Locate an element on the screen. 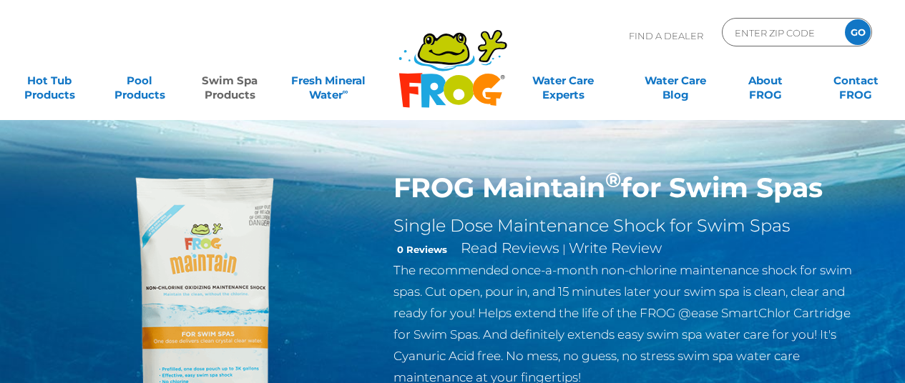 The height and width of the screenshot is (383, 905). a: Read Reviews is located at coordinates (510, 248).